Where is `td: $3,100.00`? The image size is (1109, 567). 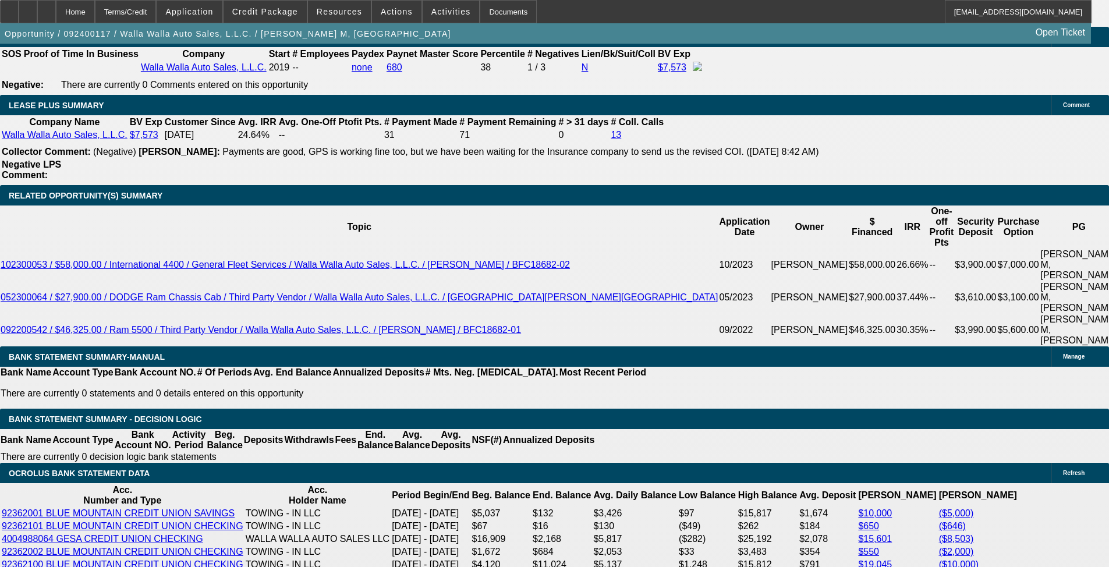
td: $3,100.00 is located at coordinates (1019, 298).